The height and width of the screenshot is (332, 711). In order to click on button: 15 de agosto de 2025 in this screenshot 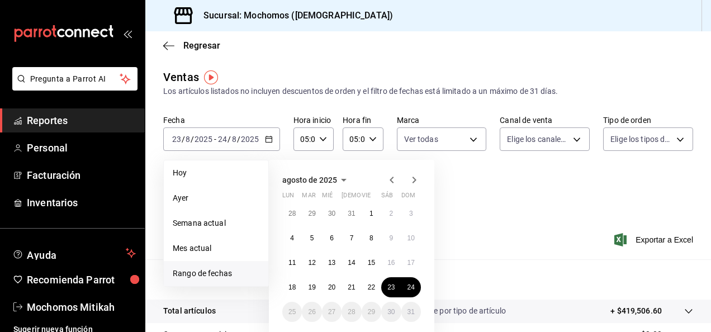, I will do `click(371, 263)`.